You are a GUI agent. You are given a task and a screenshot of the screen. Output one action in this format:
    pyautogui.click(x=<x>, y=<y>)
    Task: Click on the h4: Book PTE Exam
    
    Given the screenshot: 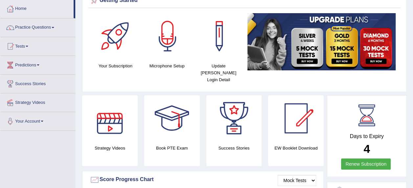 What is the action you would take?
    pyautogui.click(x=172, y=148)
    